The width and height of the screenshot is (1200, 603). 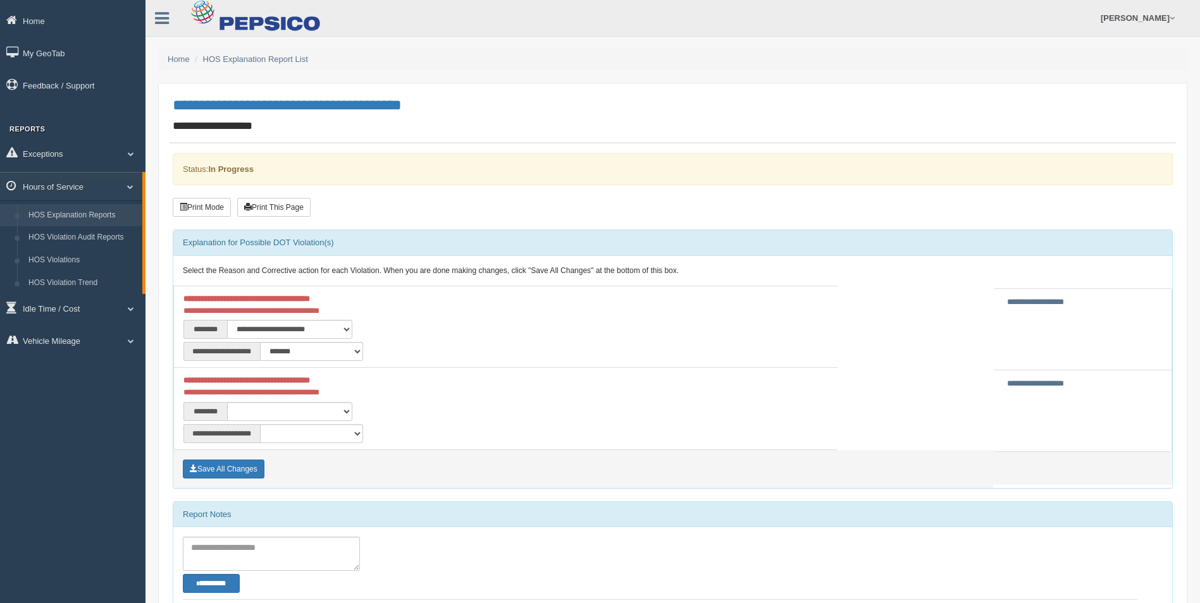 I want to click on div: Status:, so click(x=672, y=169).